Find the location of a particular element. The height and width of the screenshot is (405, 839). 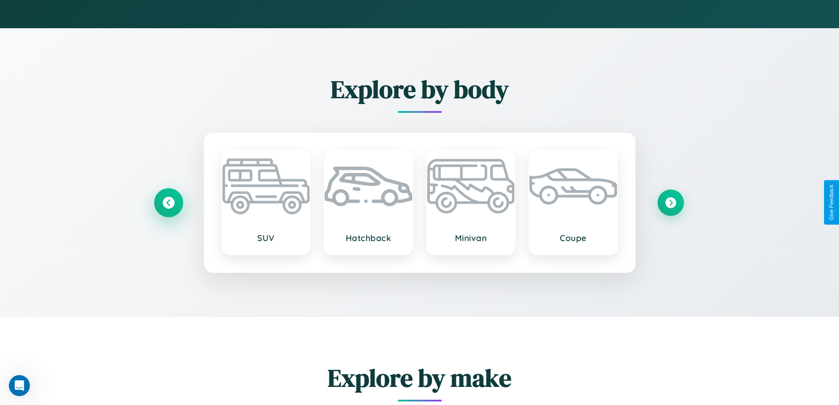

div: Give Feedback is located at coordinates (831, 202).